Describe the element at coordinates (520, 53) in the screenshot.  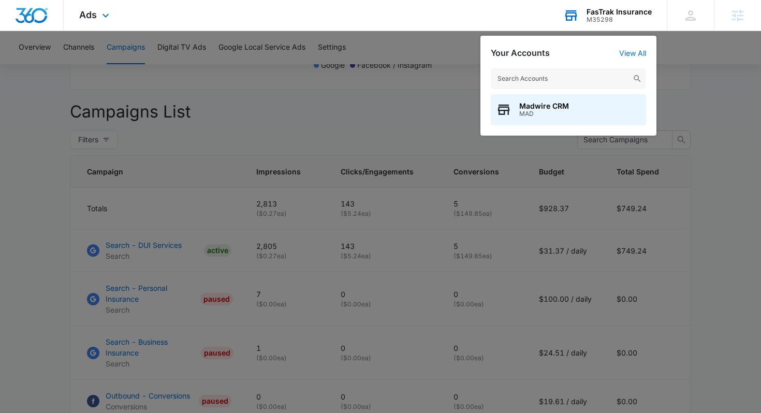
I see `h2: Your Accounts` at that location.